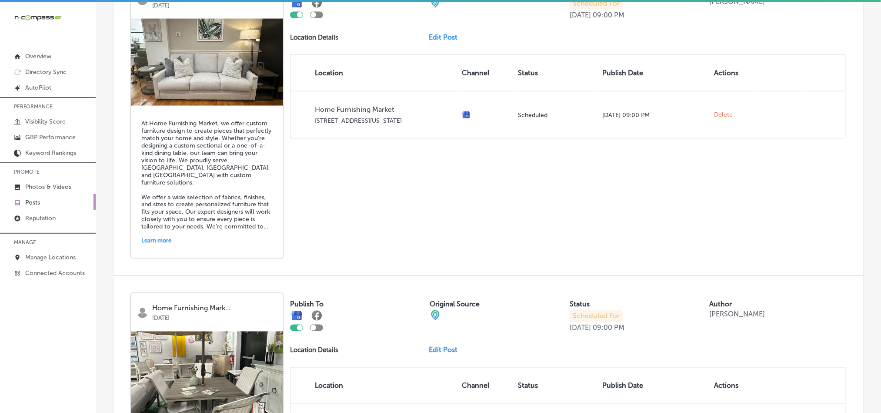 This screenshot has height=413, width=881. I want to click on p: Home Furnishing Market, so click(385, 109).